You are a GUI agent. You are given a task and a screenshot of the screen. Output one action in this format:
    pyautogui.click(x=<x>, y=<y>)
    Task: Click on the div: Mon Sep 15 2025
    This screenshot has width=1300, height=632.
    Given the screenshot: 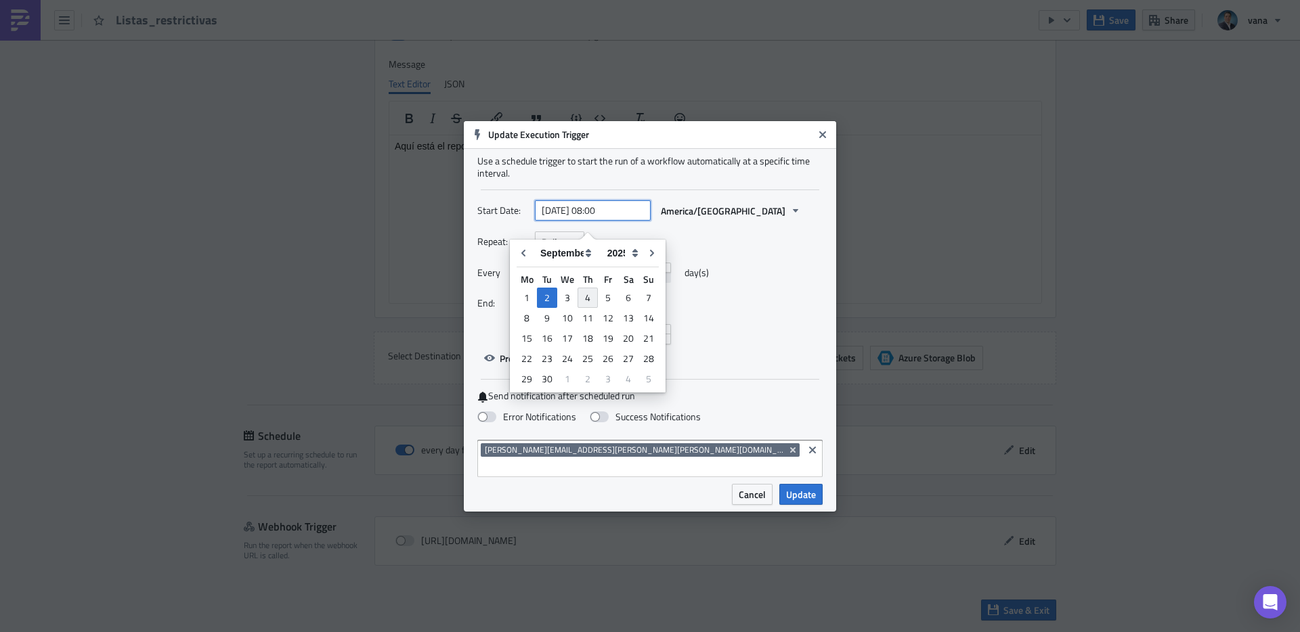 What is the action you would take?
    pyautogui.click(x=527, y=338)
    